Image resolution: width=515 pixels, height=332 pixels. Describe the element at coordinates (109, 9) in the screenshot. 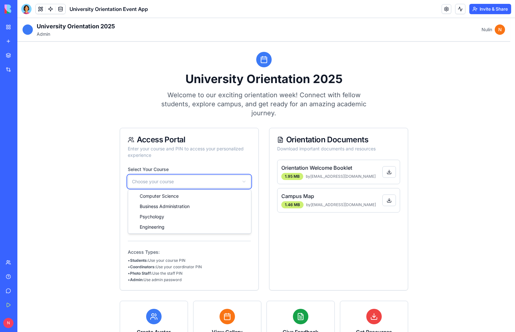

I see `span: University Orientation Event App` at that location.